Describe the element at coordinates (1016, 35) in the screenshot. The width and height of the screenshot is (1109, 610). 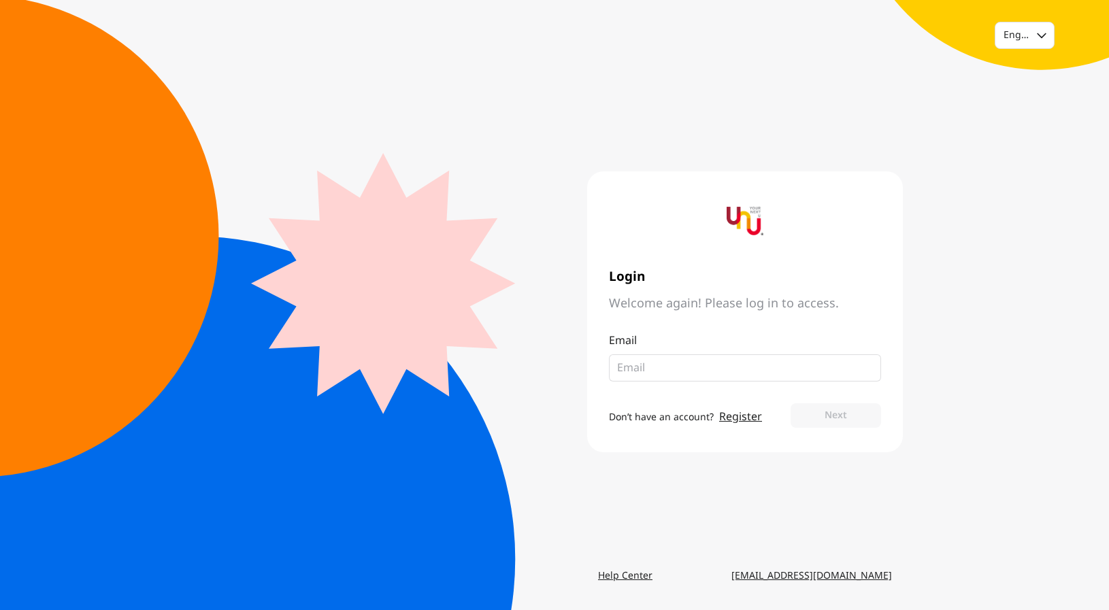
I see `div: English` at that location.